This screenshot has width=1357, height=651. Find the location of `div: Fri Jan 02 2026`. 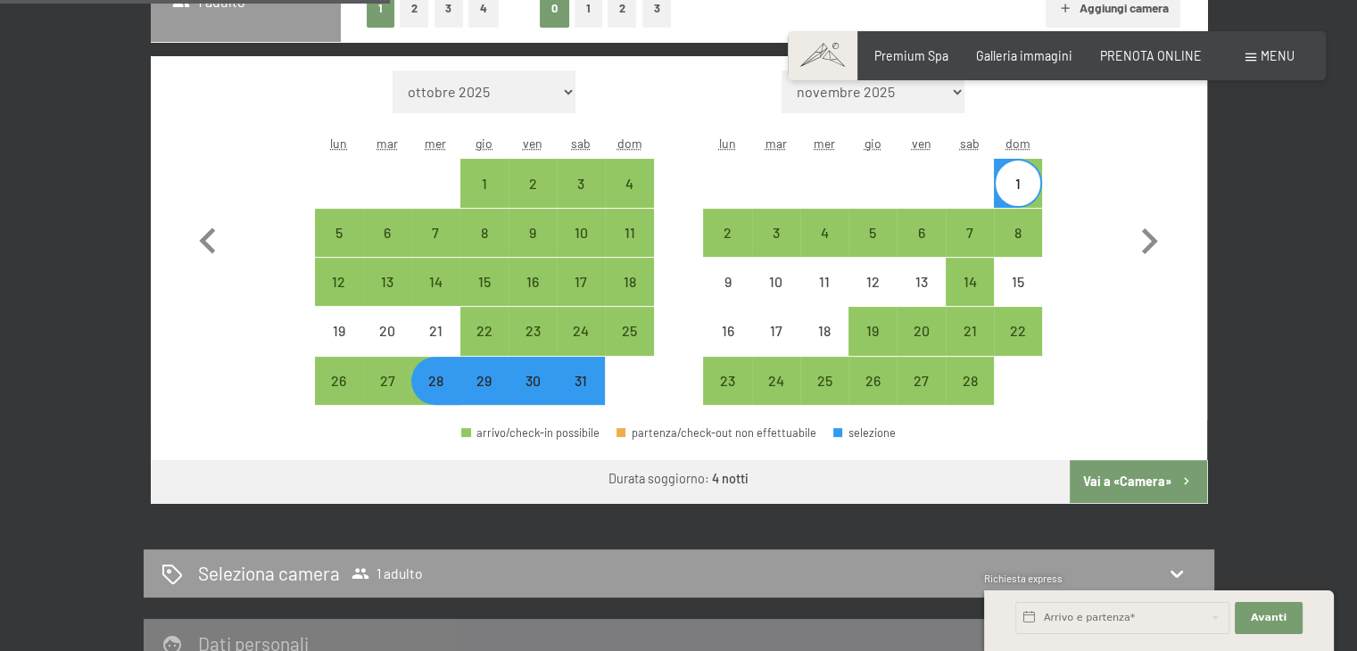

div: Fri Jan 02 2026 is located at coordinates (533, 183).